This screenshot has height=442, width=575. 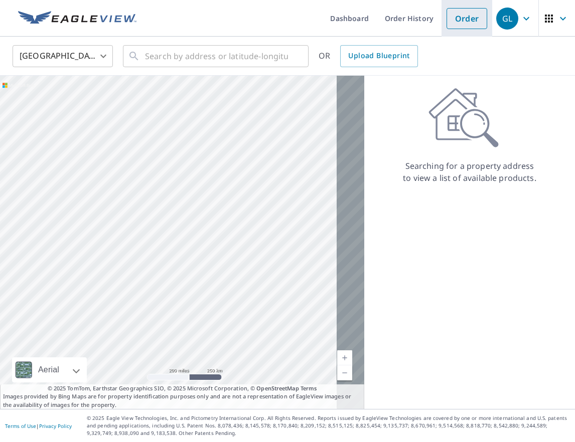 I want to click on div: Aerial, so click(x=49, y=370).